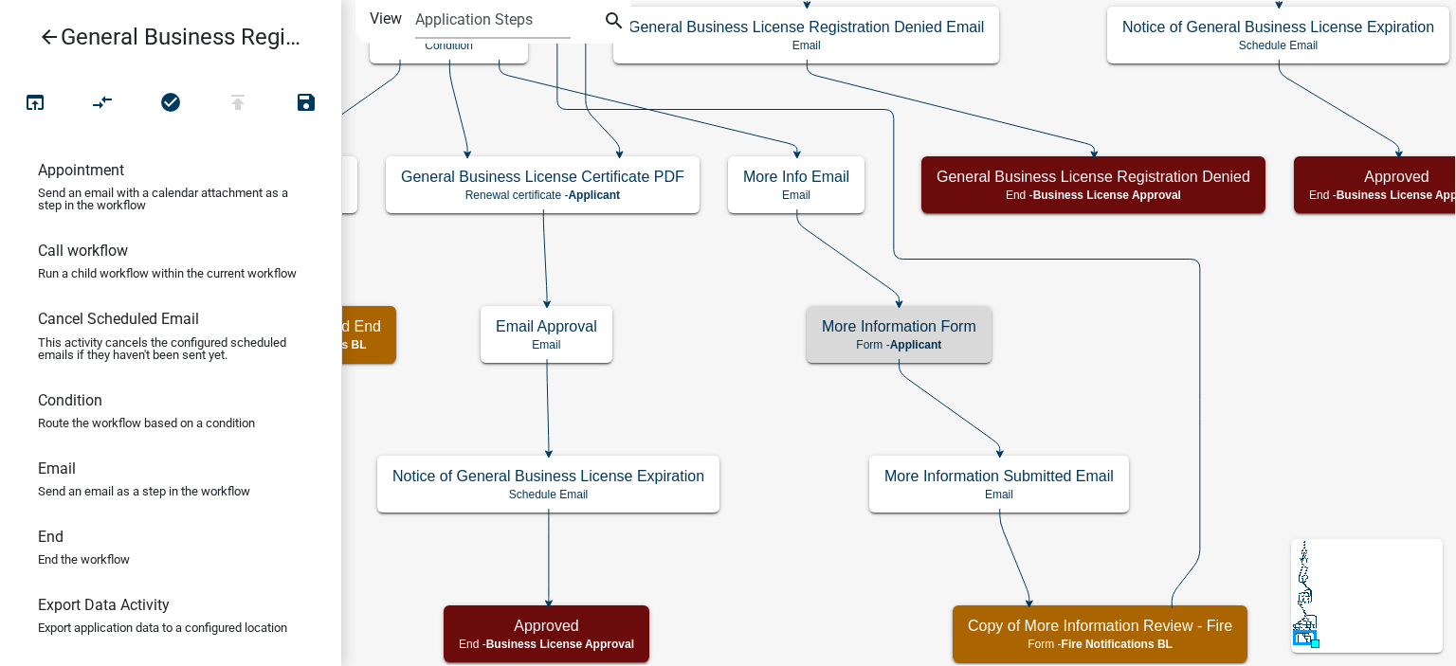 This screenshot has height=666, width=1456. What do you see at coordinates (163, 37) in the screenshot?
I see `a: General Business Registration` at bounding box center [163, 37].